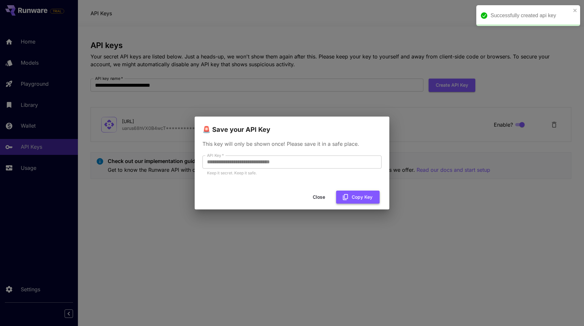  What do you see at coordinates (292, 126) in the screenshot?
I see `h2: 🚨 Save your API Key` at bounding box center [292, 126].